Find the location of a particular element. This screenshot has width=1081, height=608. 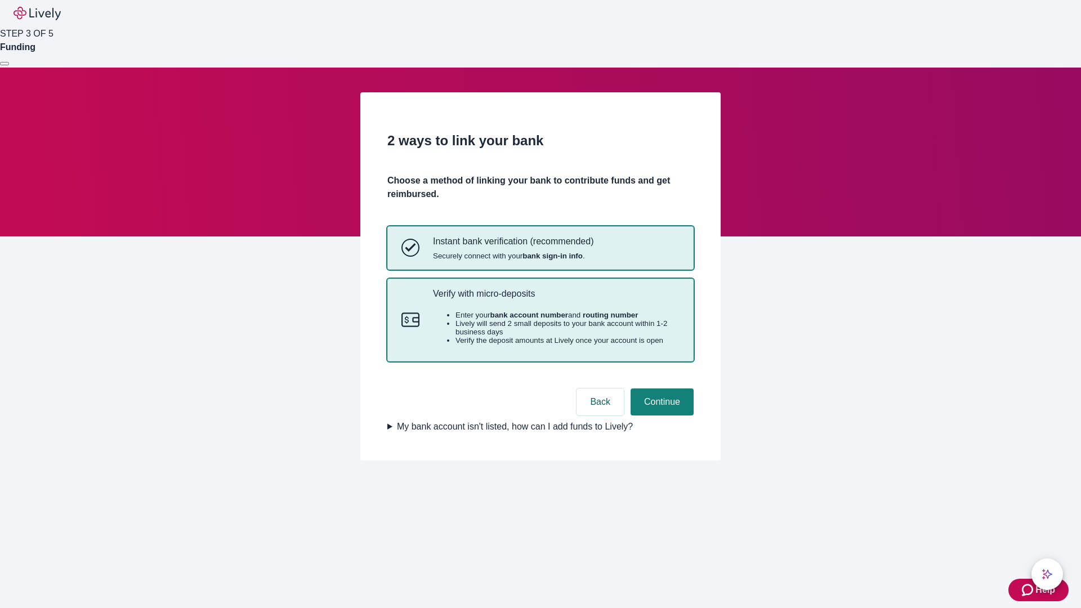

svg: Lively AI Assistant is located at coordinates (1047, 574).